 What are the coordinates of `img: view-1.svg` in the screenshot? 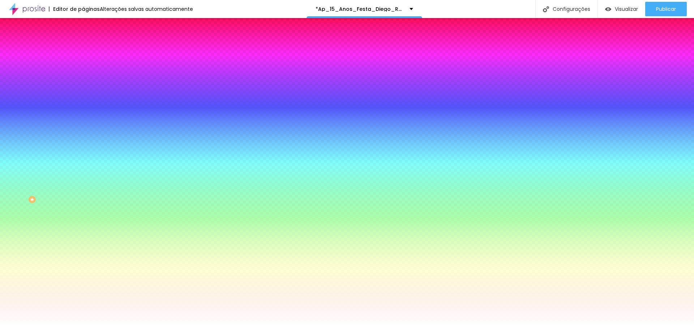 It's located at (608, 9).